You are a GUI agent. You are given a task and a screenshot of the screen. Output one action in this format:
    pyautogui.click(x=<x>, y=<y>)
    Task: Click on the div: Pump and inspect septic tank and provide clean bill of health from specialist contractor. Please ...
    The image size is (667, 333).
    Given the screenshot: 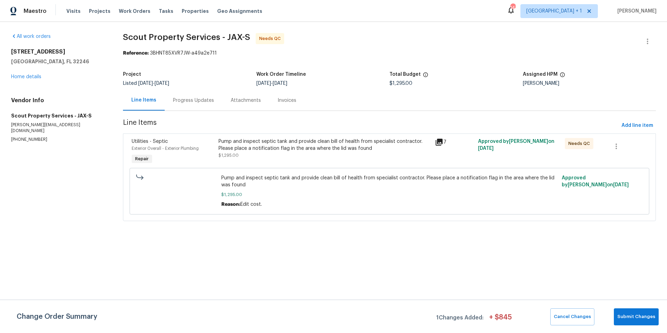 What is the action you would take?
    pyautogui.click(x=325, y=145)
    